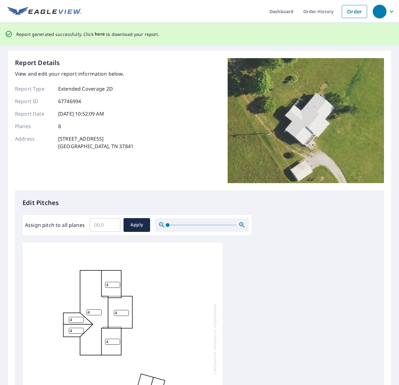  What do you see at coordinates (44, 12) in the screenshot?
I see `img: EV Logo` at bounding box center [44, 12].